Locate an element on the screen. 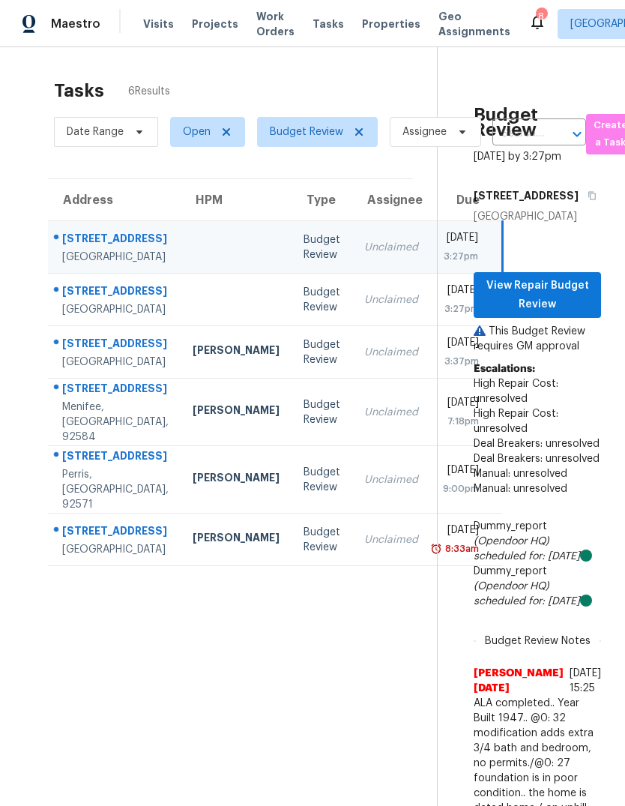 This screenshot has width=625, height=806. th: Due is located at coordinates (466, 200).